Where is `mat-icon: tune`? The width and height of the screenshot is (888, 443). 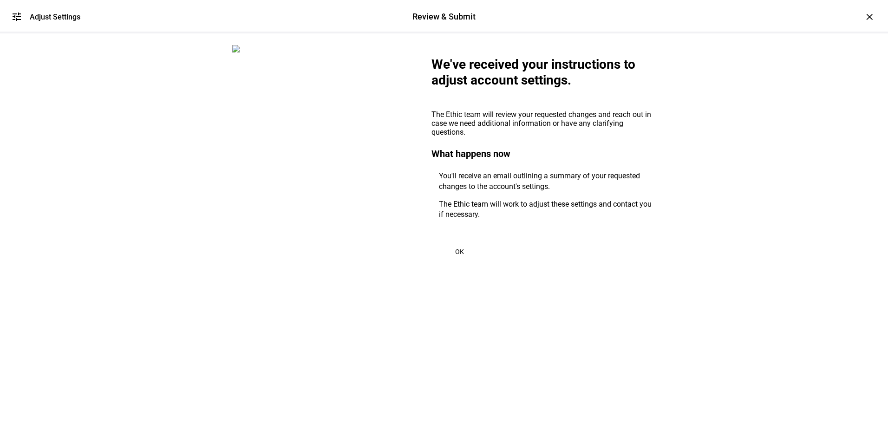 mat-icon: tune is located at coordinates (17, 17).